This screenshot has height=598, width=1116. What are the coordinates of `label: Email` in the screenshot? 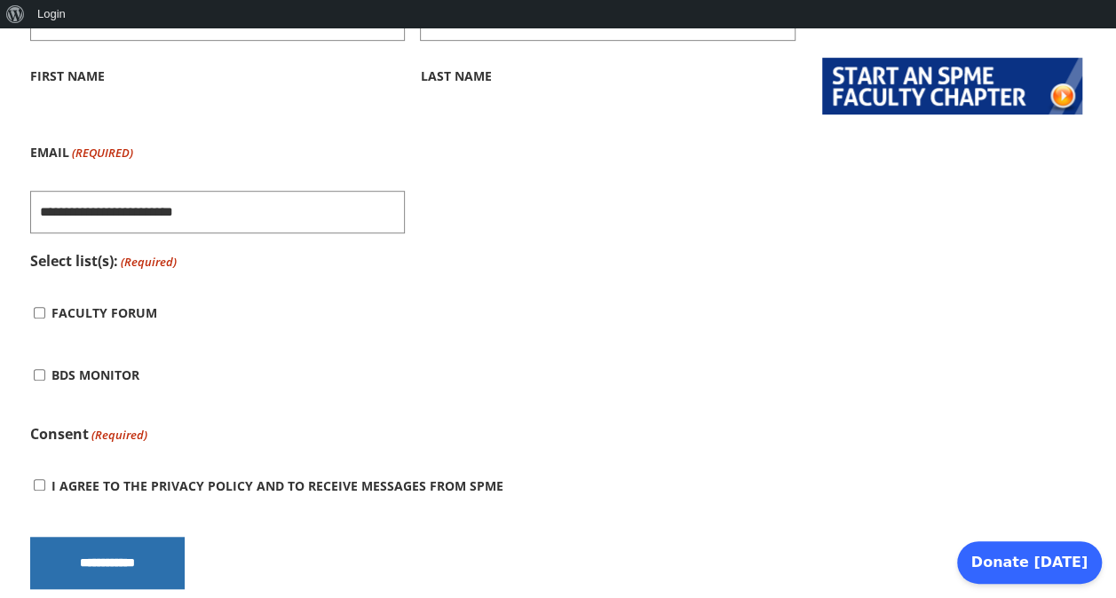 It's located at (82, 153).